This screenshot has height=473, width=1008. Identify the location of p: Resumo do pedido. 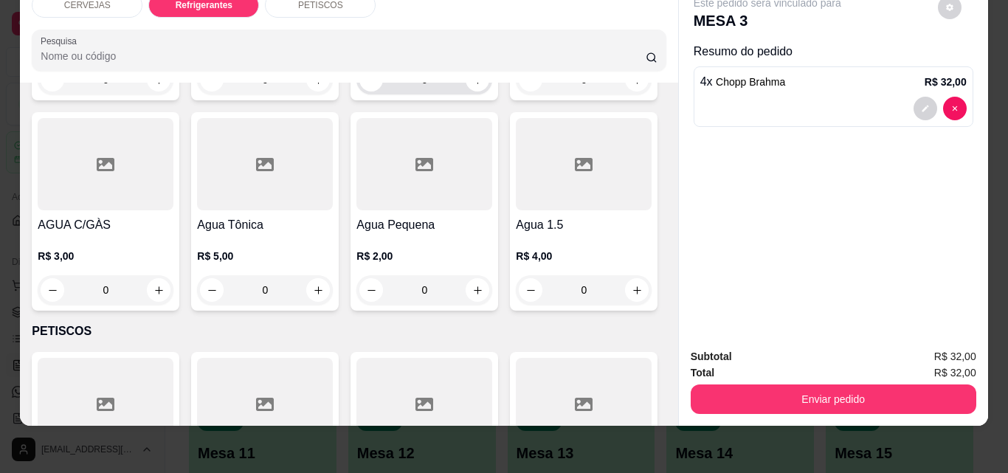
(833, 52).